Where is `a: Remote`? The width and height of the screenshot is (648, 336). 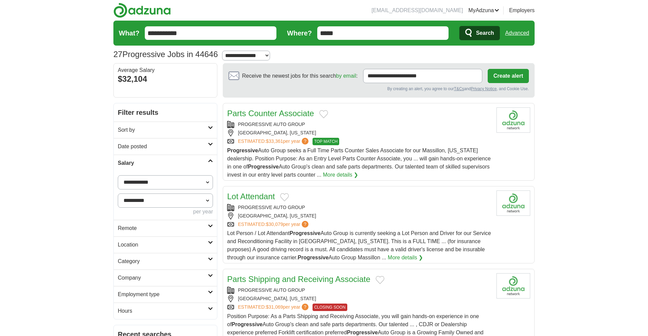 a: Remote is located at coordinates (165, 228).